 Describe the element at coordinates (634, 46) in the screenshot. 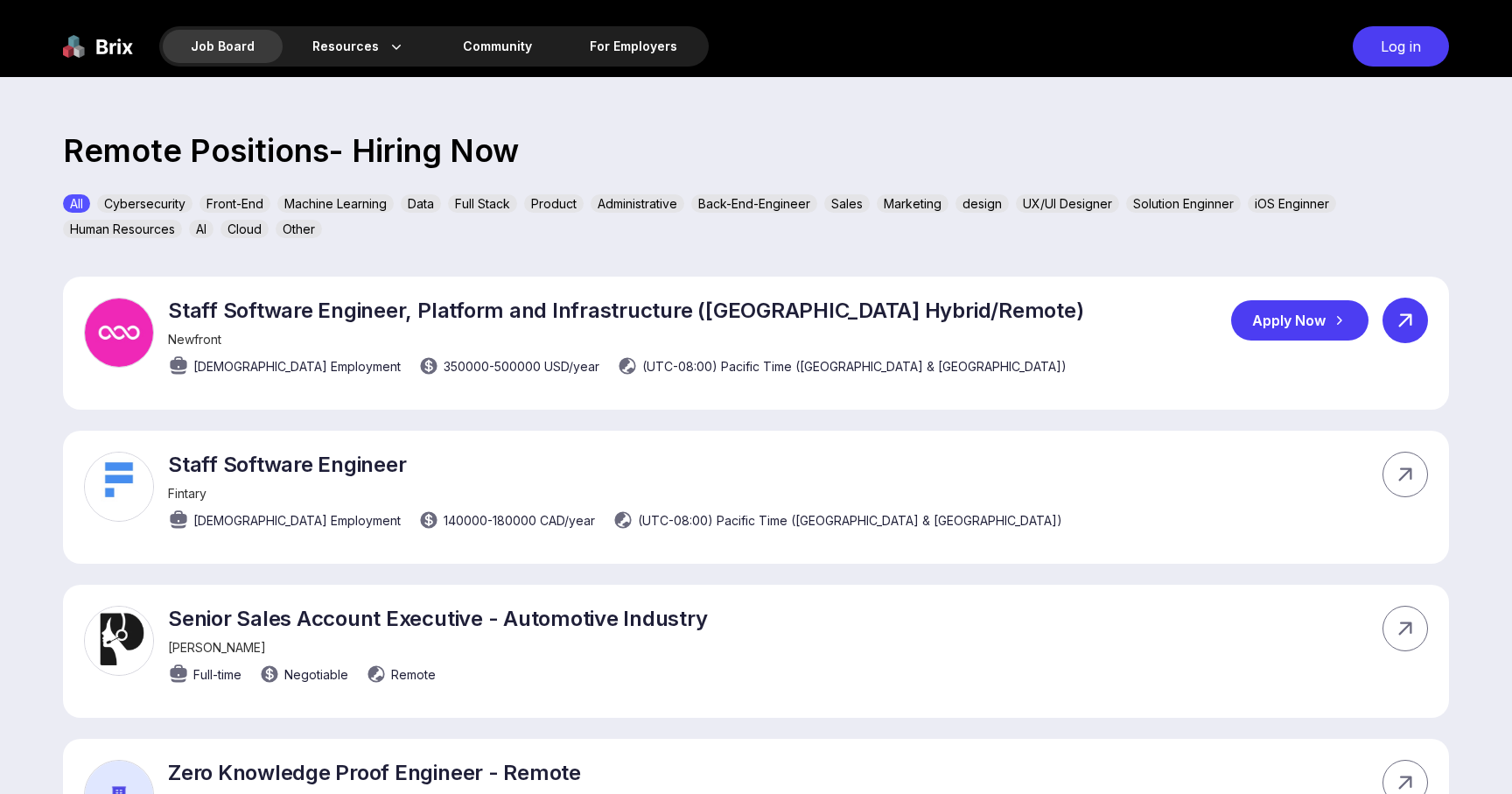

I see `div: For Employers` at that location.